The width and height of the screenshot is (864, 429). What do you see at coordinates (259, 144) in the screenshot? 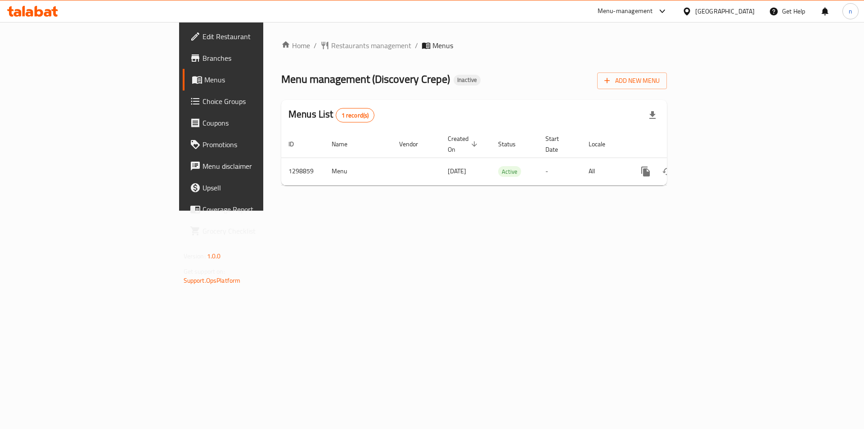
I see `span: Promotions` at bounding box center [259, 144].